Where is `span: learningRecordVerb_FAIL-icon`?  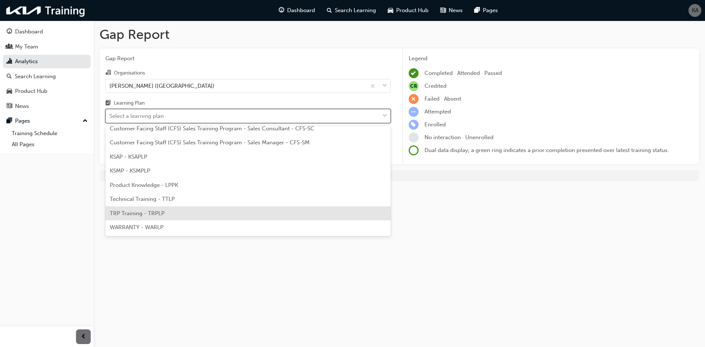 span: learningRecordVerb_FAIL-icon is located at coordinates (414, 99).